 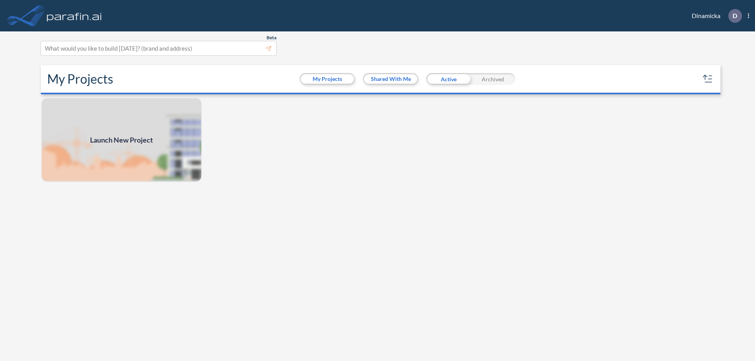 What do you see at coordinates (80, 79) in the screenshot?
I see `h2: My Projects` at bounding box center [80, 79].